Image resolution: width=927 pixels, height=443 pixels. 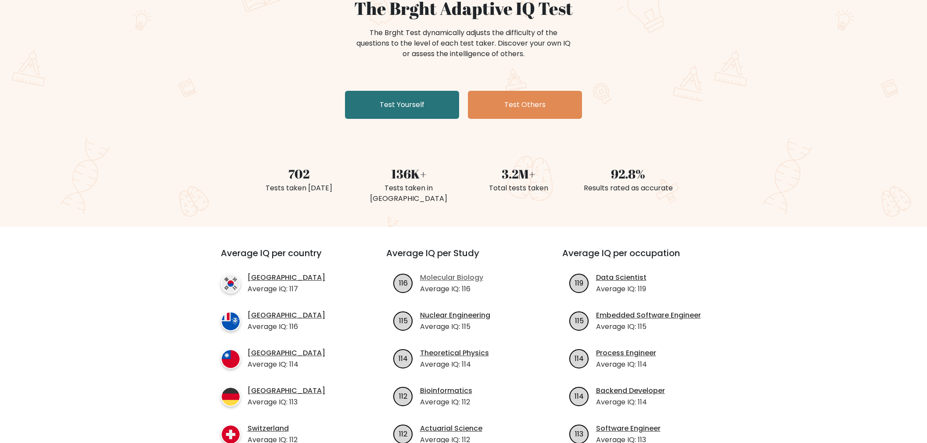 I want to click on a: Process Engineer, so click(x=626, y=353).